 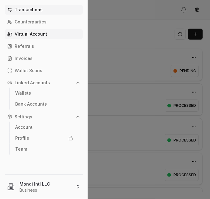 I want to click on a: Virtual Account, so click(x=44, y=34).